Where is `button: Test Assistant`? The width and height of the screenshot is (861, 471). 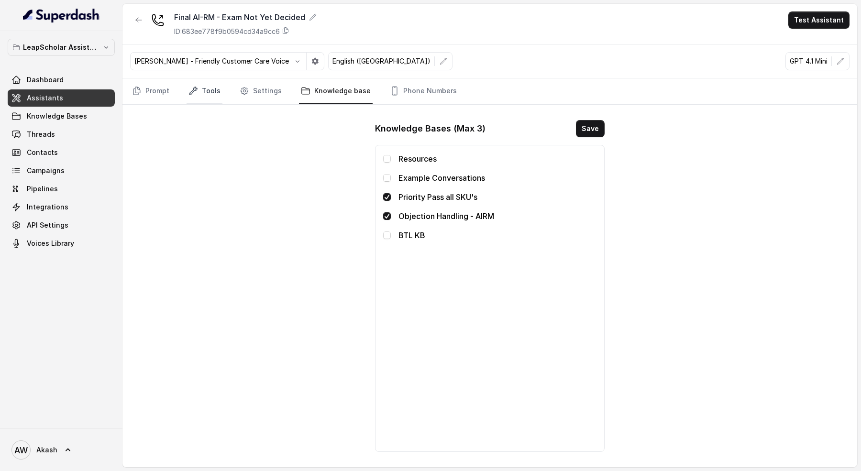 button: Test Assistant is located at coordinates (819, 20).